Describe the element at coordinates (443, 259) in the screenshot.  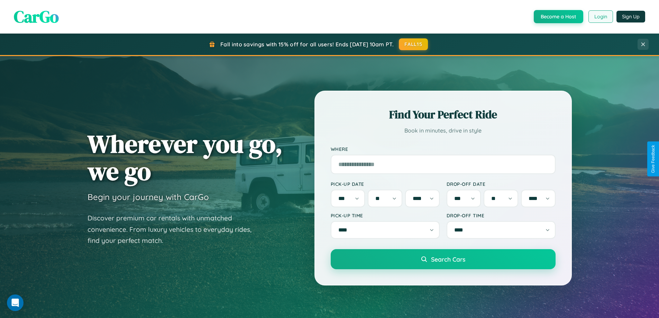
I see `button: Search Cars` at that location.